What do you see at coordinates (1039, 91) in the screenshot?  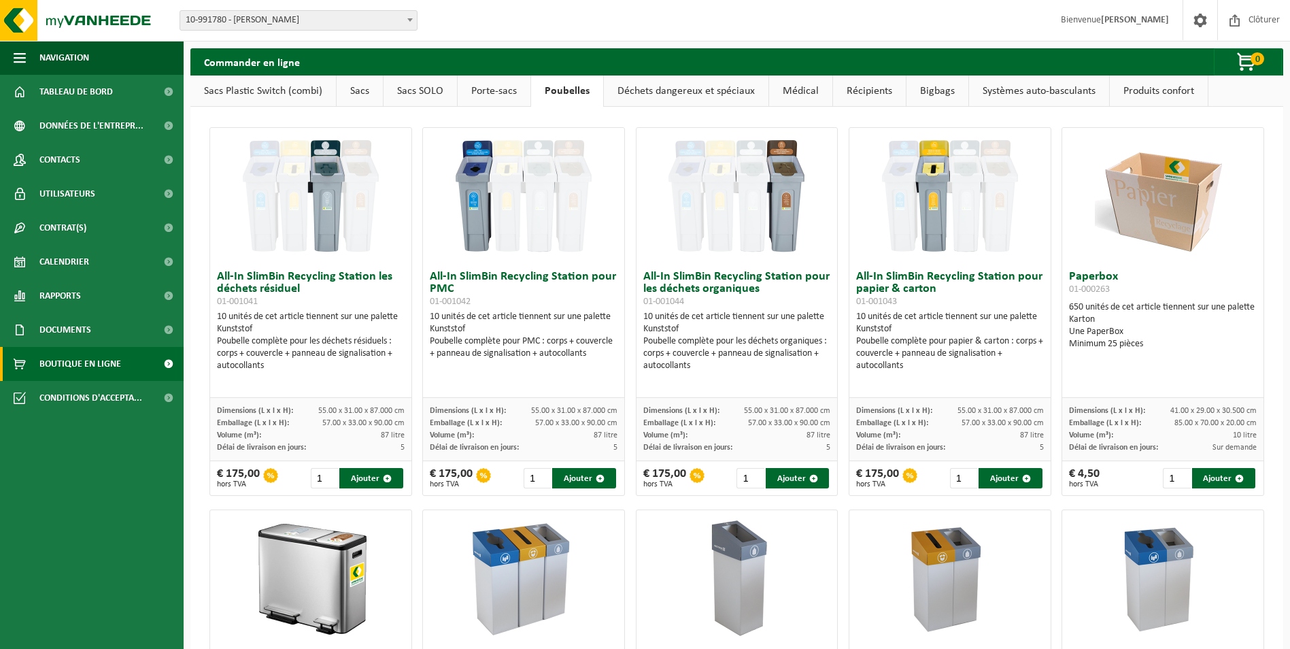 I see `a: Systèmes auto-basculants` at bounding box center [1039, 91].